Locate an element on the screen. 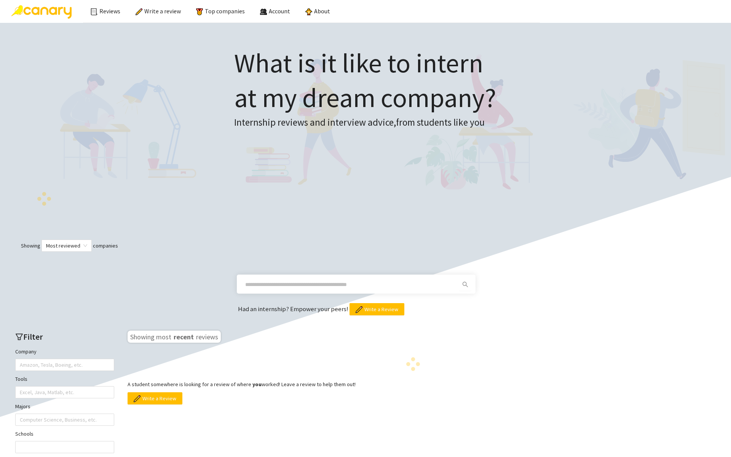  div: Showing companies is located at coordinates (365, 246).